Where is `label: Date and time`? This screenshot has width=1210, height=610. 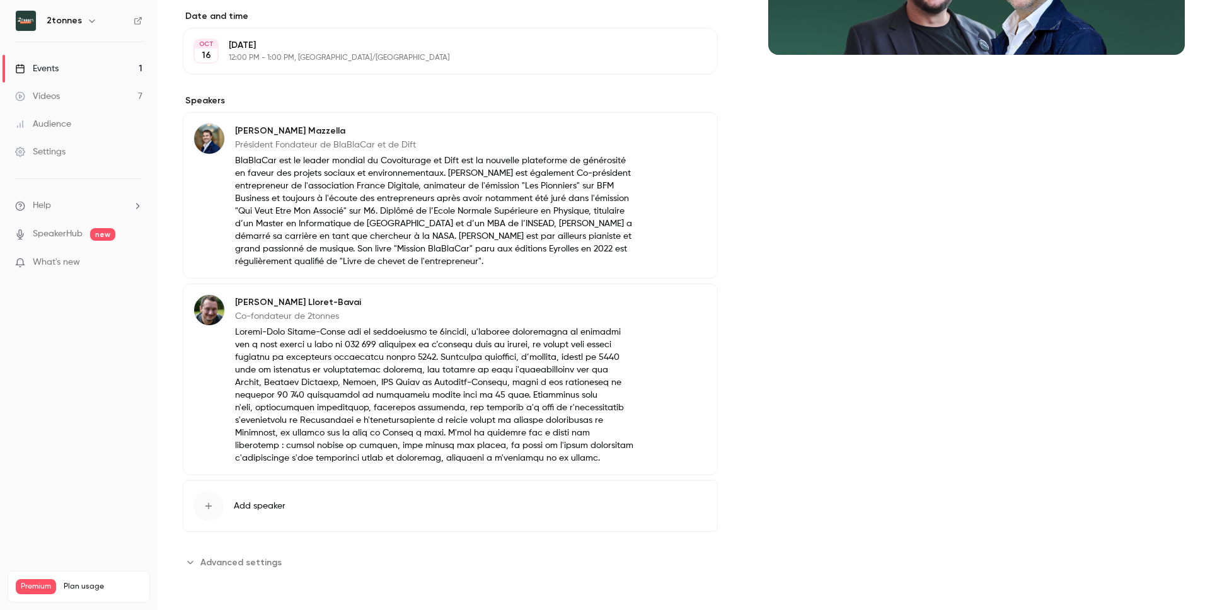
label: Date and time is located at coordinates (450, 16).